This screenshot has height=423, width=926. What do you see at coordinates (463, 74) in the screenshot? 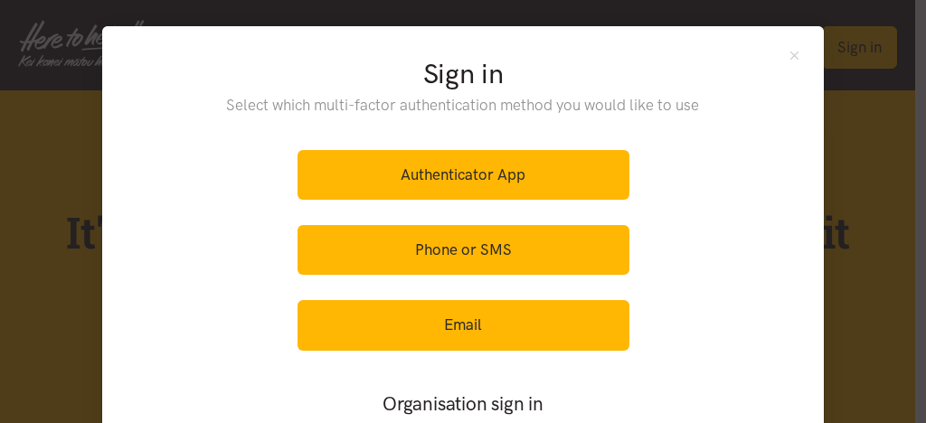
I see `h2: Sign in` at bounding box center [463, 74].